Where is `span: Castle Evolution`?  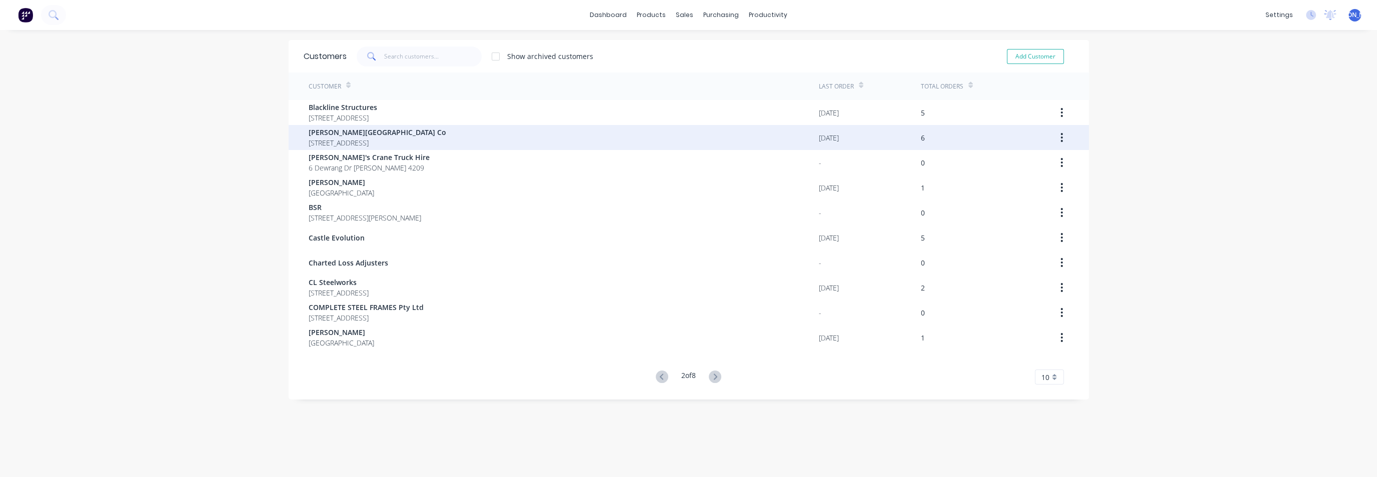 span: Castle Evolution is located at coordinates (337, 238).